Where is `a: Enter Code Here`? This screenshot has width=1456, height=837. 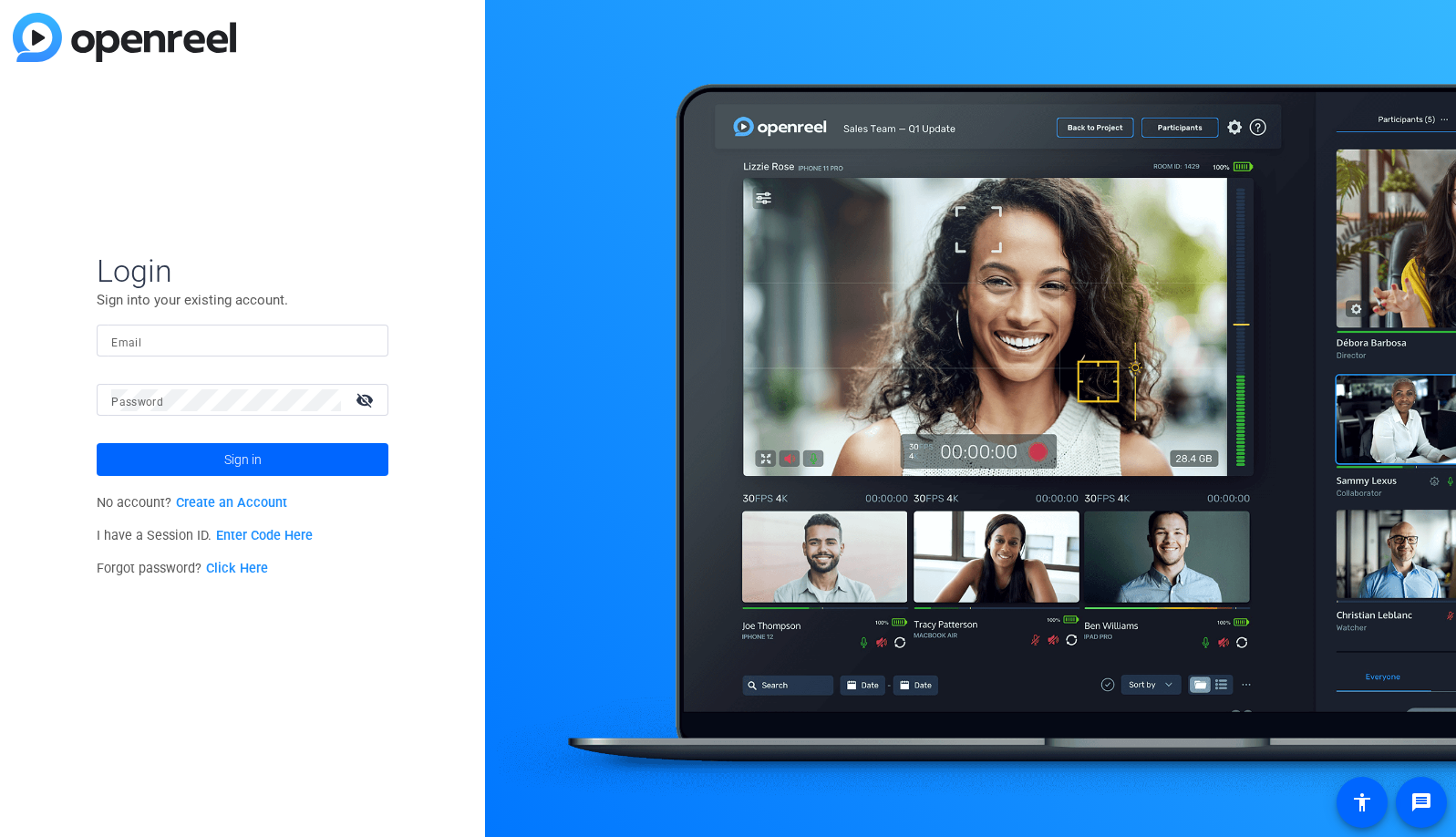
a: Enter Code Here is located at coordinates (265, 535).